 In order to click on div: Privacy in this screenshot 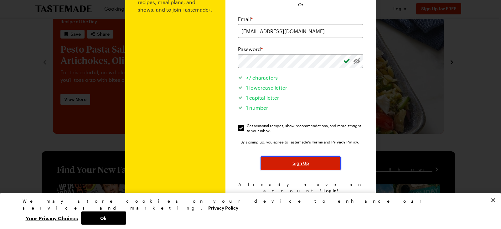, I will do `click(248, 211)`.